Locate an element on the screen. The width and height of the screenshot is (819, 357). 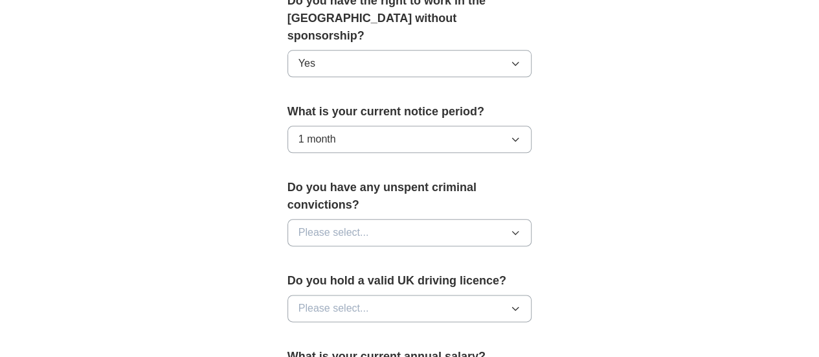
label: Do you hold a valid UK driving licence? is located at coordinates (410, 280).